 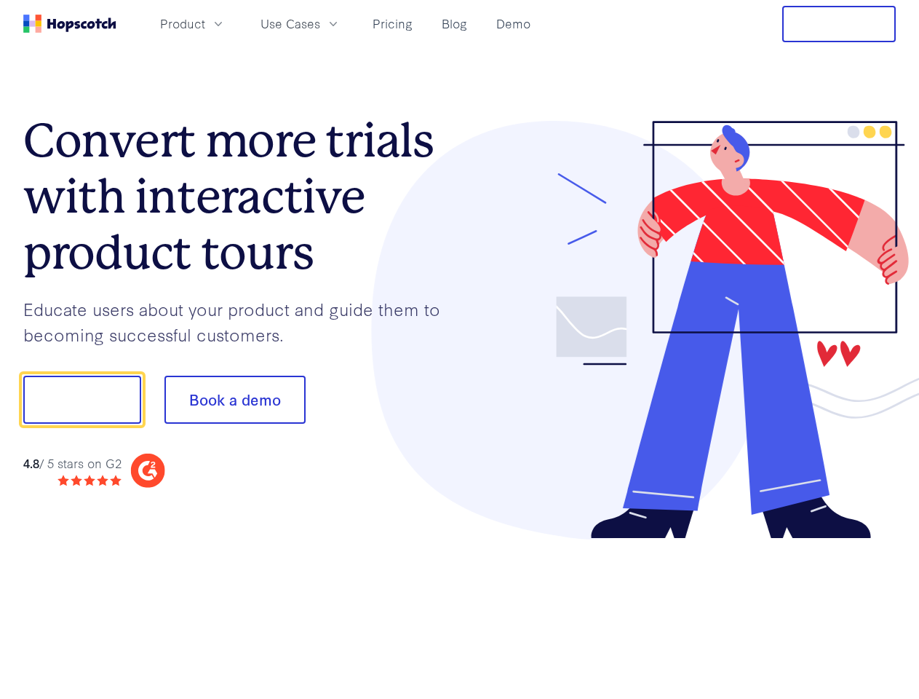 What do you see at coordinates (392, 23) in the screenshot?
I see `a: Pricing` at bounding box center [392, 23].